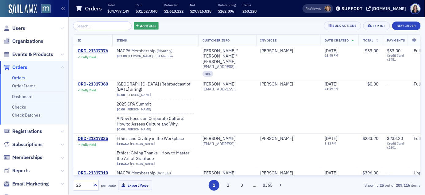  What do you see at coordinates (93, 139) in the screenshot?
I see `a: ORD-21317325` at bounding box center [93, 139].